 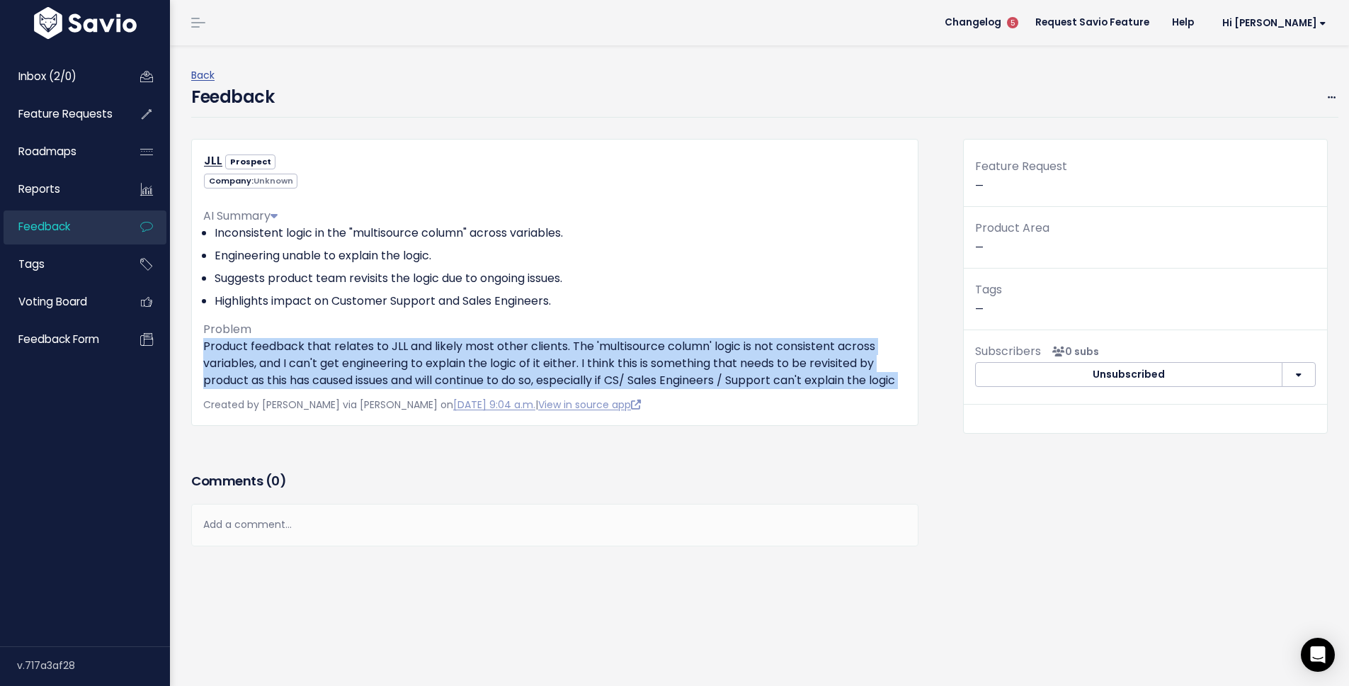 What do you see at coordinates (240, 215) in the screenshot?
I see `span: AI Summary` at bounding box center [240, 215].